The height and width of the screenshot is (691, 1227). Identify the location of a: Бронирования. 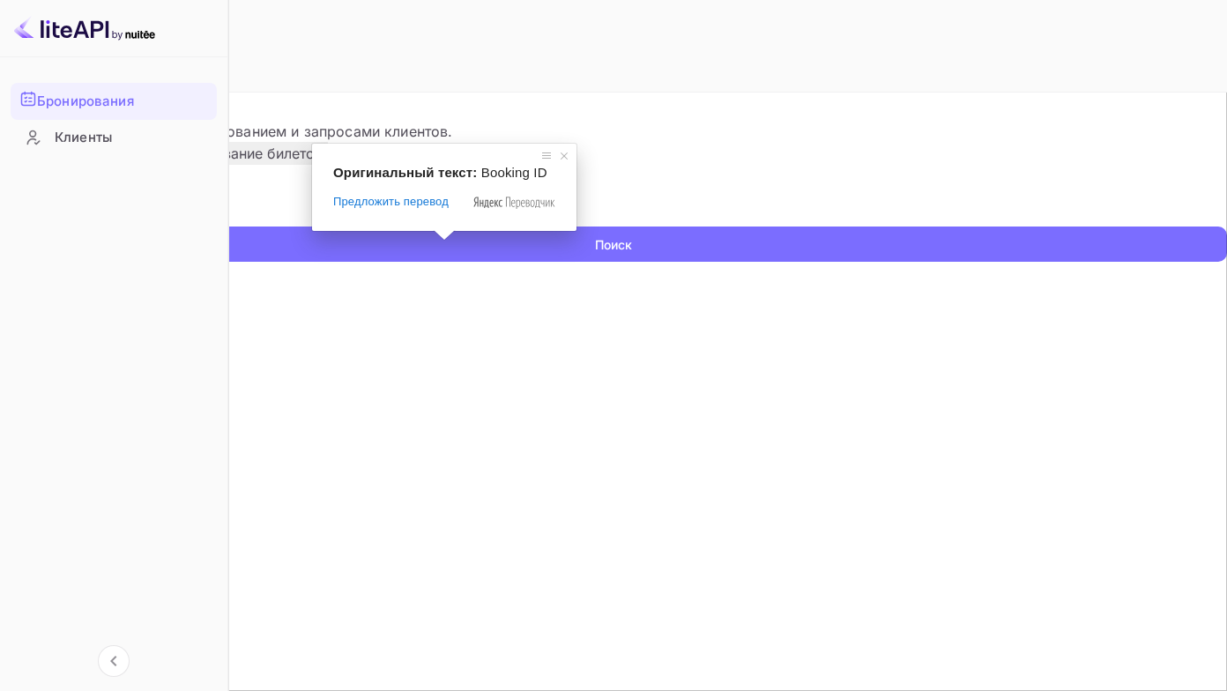
(114, 100).